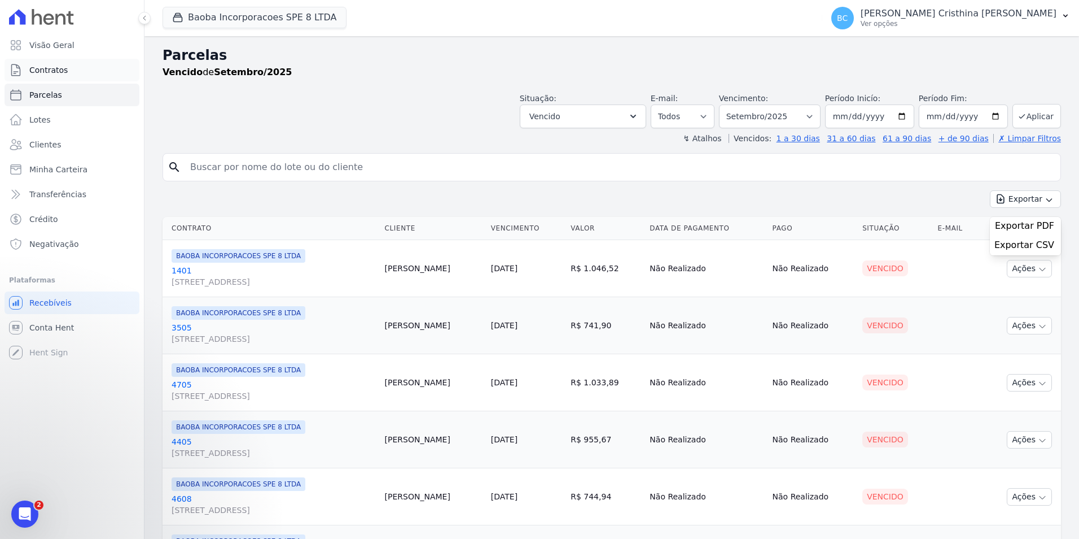 The width and height of the screenshot is (1079, 539). I want to click on a: 1 a 30 dias, so click(798, 138).